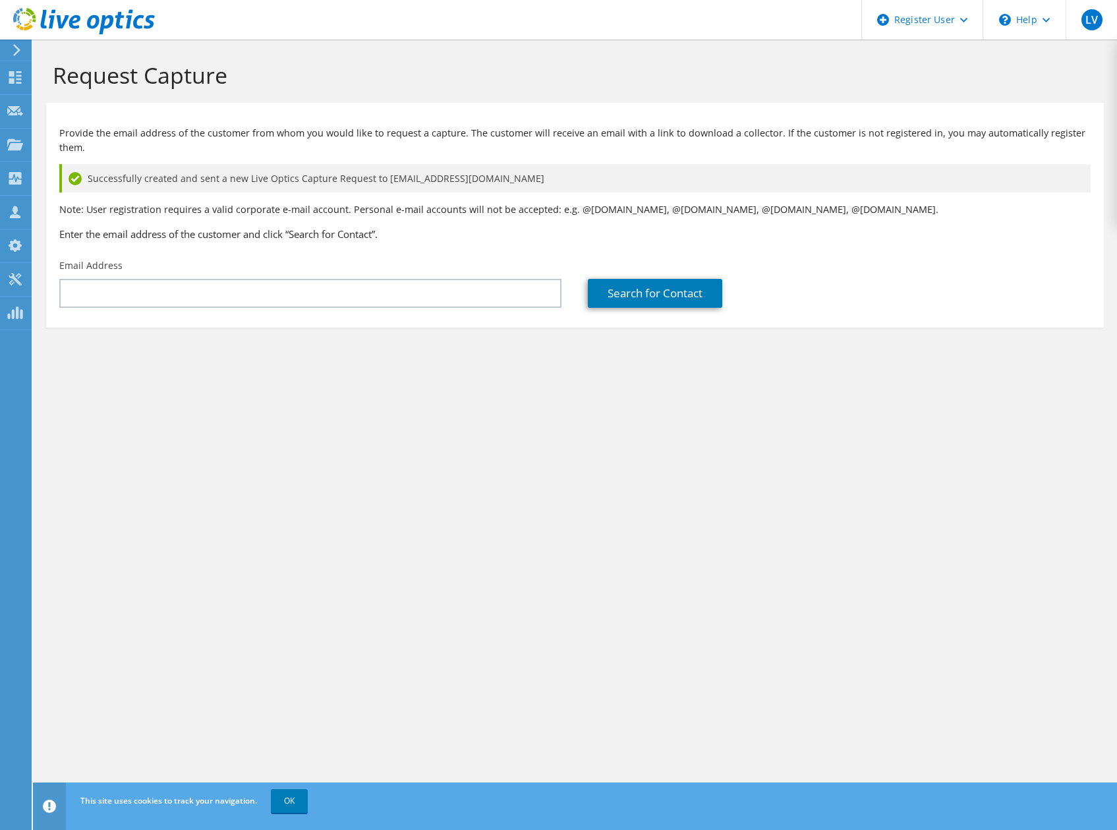 This screenshot has width=1117, height=830. I want to click on p: Provide the email address of the customer from whom you would like to request a capture. The cust..., so click(575, 140).